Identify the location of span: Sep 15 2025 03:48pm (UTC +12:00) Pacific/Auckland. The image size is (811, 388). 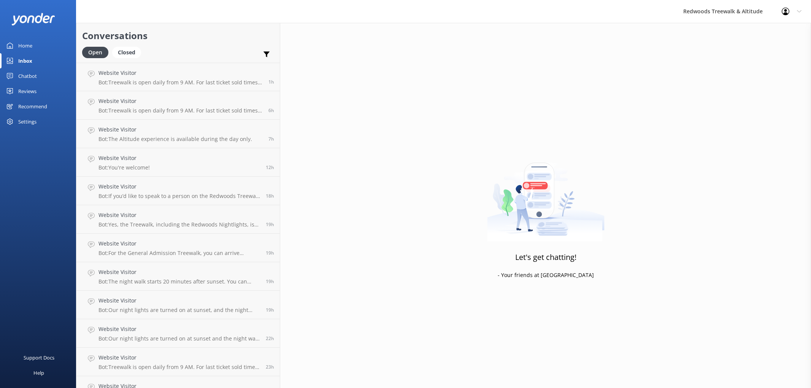
(270, 338).